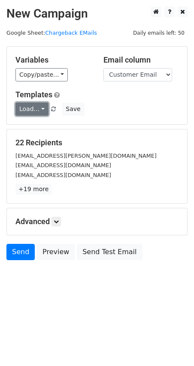 The height and width of the screenshot is (366, 194). I want to click on a: Send, so click(21, 252).